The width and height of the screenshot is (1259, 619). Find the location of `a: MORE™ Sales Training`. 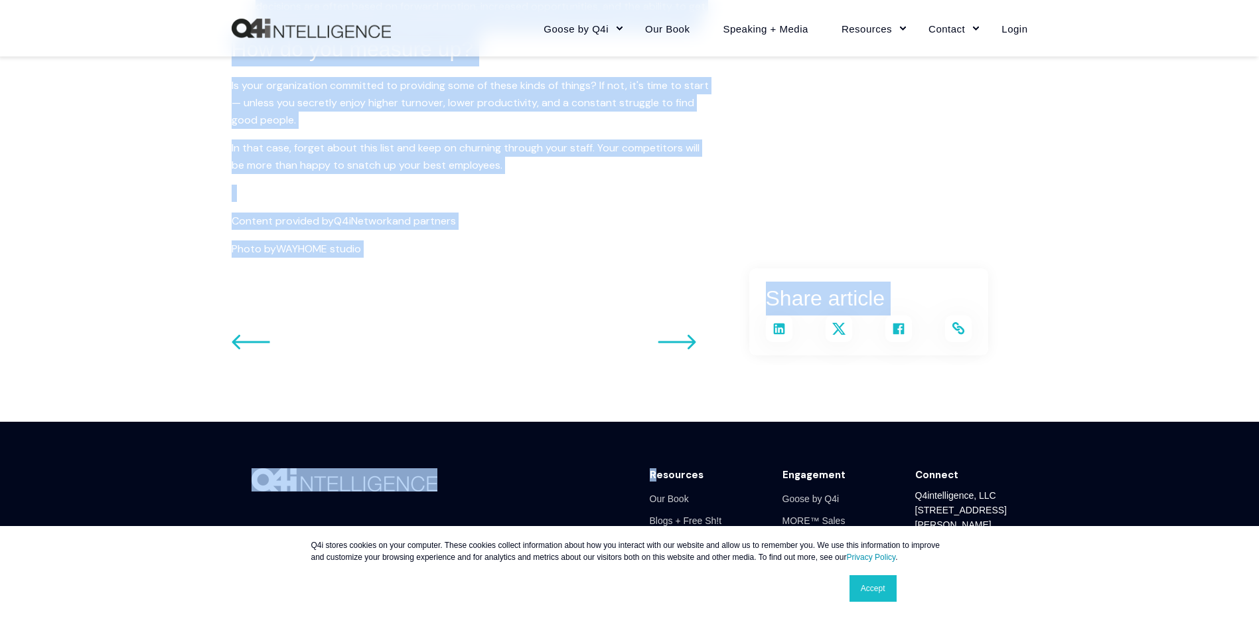

a: MORE™ Sales Training is located at coordinates (829, 526).